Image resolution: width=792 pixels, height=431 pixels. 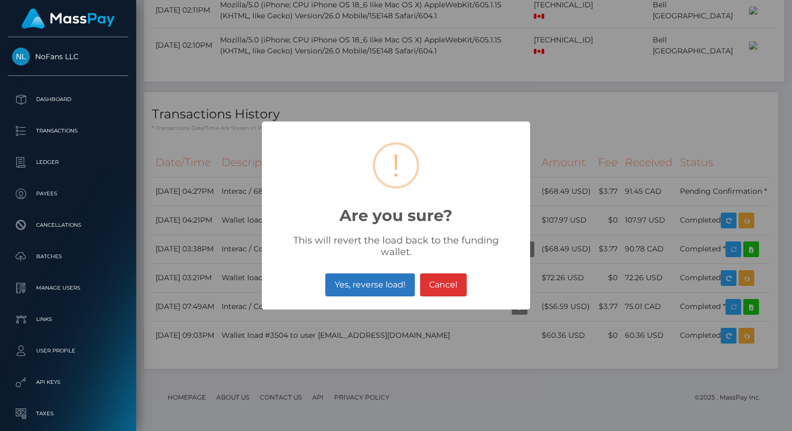 What do you see at coordinates (68, 288) in the screenshot?
I see `p: Manage Users` at bounding box center [68, 288].